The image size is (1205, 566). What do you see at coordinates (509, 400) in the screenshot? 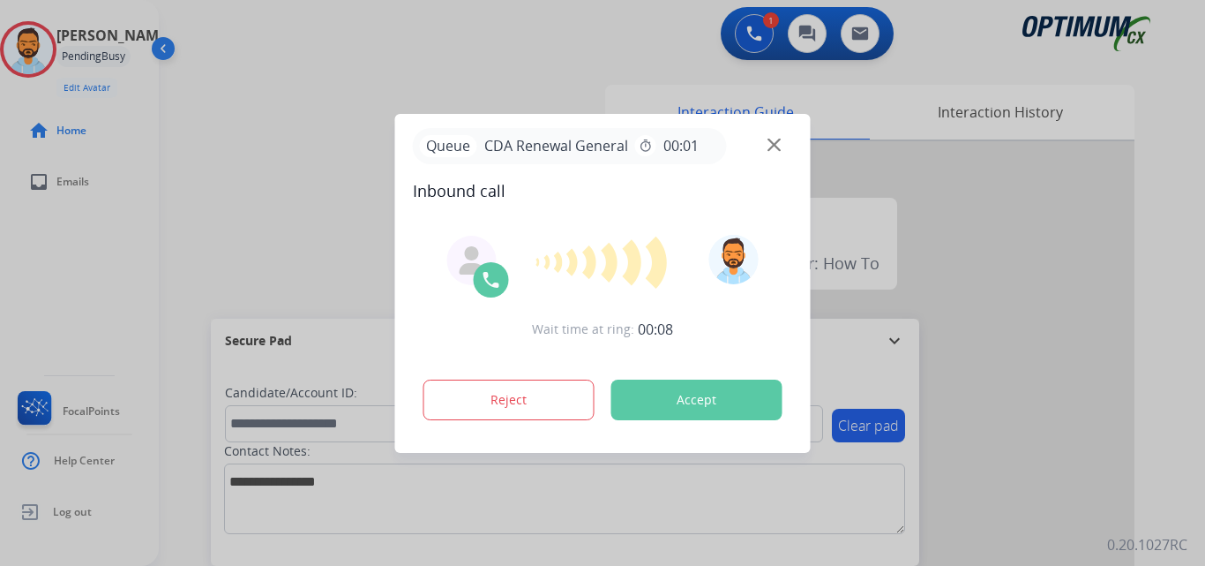
I see `button: Reject` at bounding box center [509, 400].